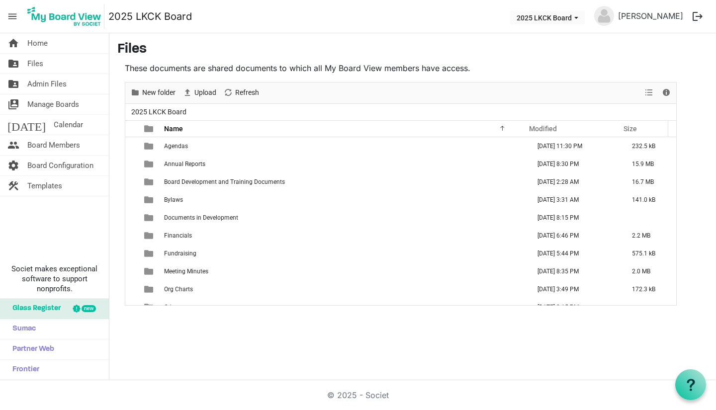  I want to click on div: View, so click(649, 93).